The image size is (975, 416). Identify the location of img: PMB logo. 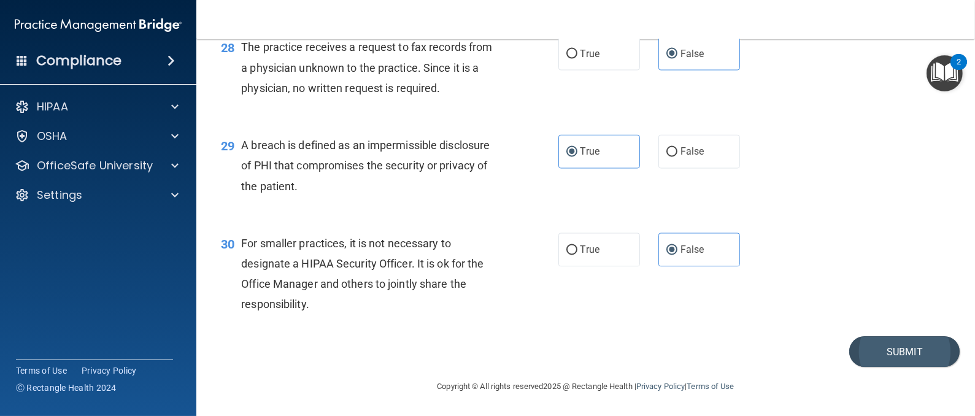
(98, 25).